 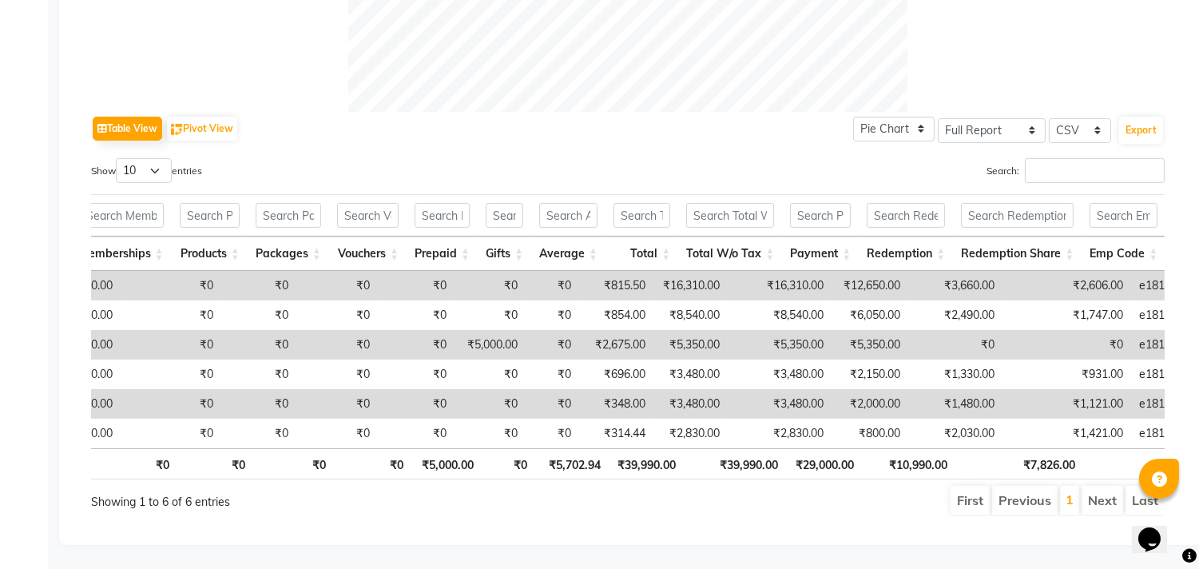 What do you see at coordinates (209, 215) in the screenshot?
I see `input: Search Products` at bounding box center [209, 215].